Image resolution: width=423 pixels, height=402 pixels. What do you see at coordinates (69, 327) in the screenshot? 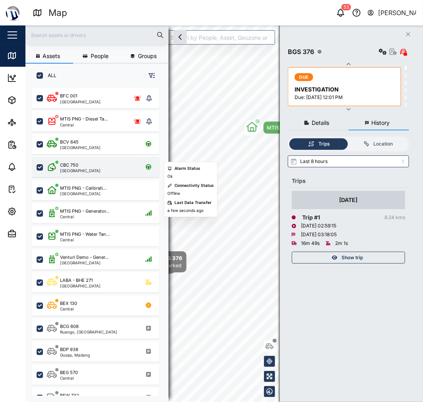
I see `div: BCG 808` at bounding box center [69, 327].